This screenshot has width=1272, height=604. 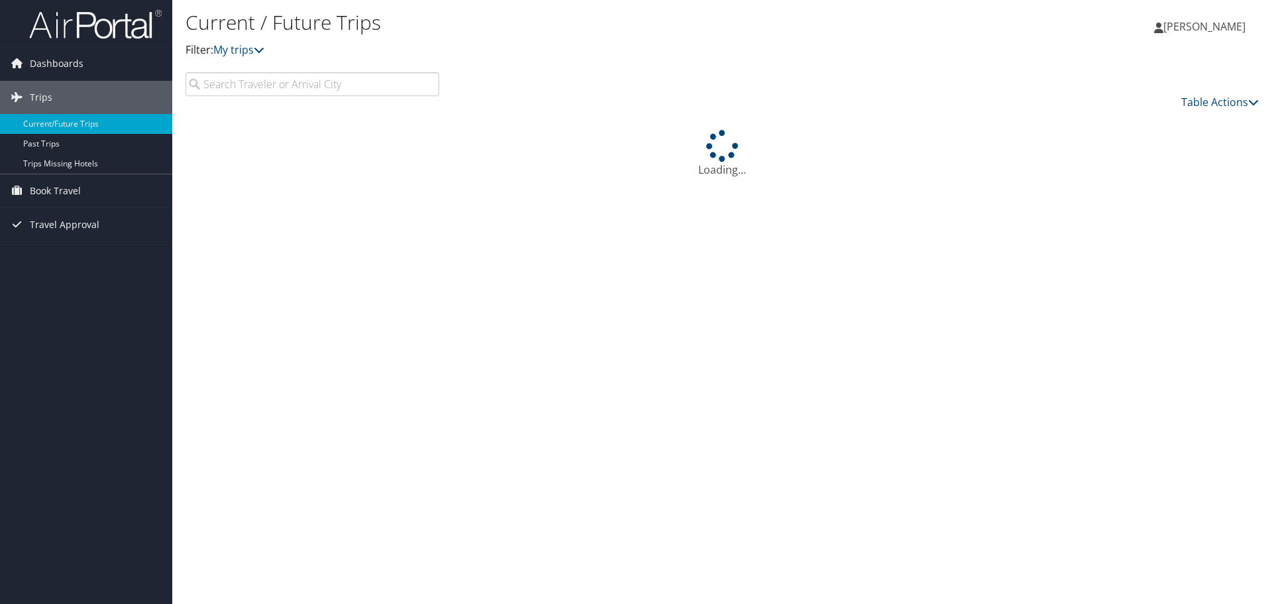 What do you see at coordinates (238, 50) in the screenshot?
I see `a: My trips` at bounding box center [238, 50].